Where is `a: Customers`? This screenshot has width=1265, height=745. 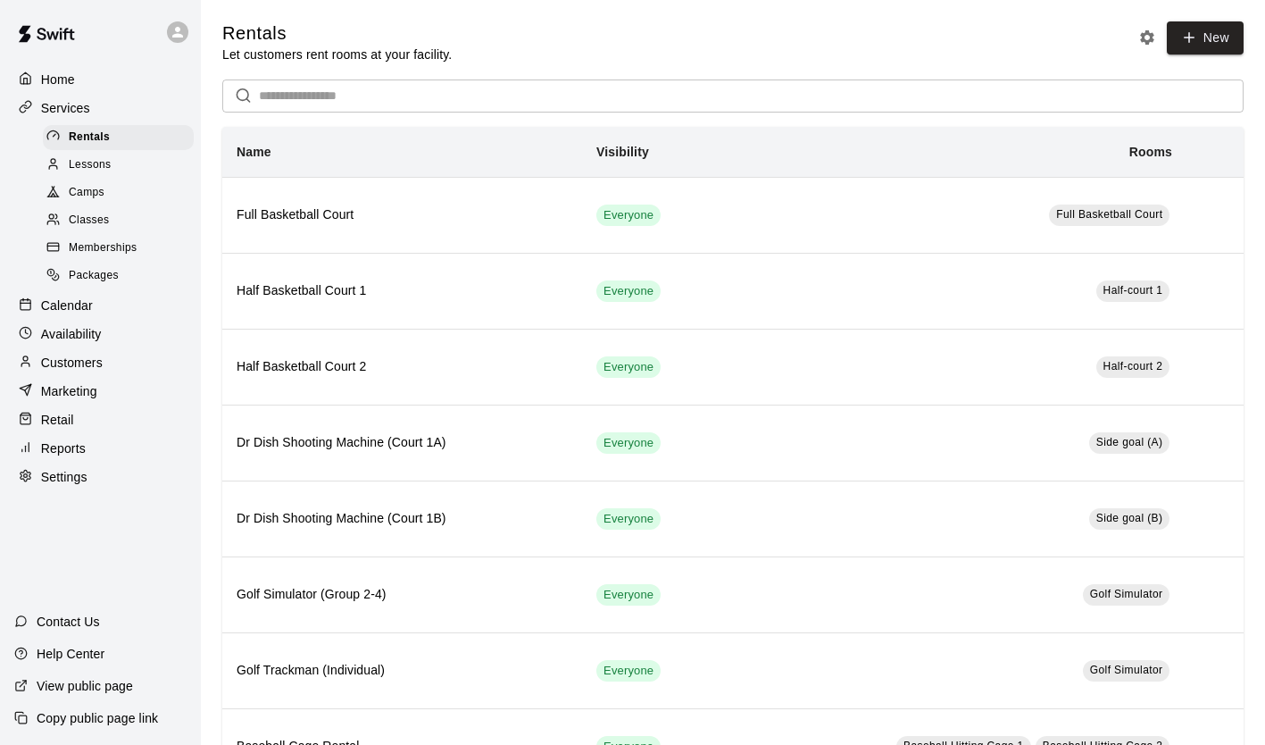
a: Customers is located at coordinates (100, 362).